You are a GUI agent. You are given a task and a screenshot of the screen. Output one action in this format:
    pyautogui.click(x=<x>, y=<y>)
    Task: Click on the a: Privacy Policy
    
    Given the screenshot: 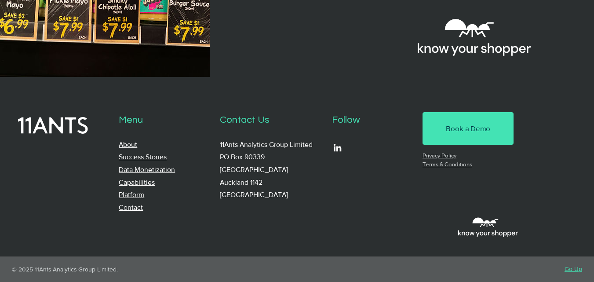 What is the action you would take?
    pyautogui.click(x=439, y=155)
    